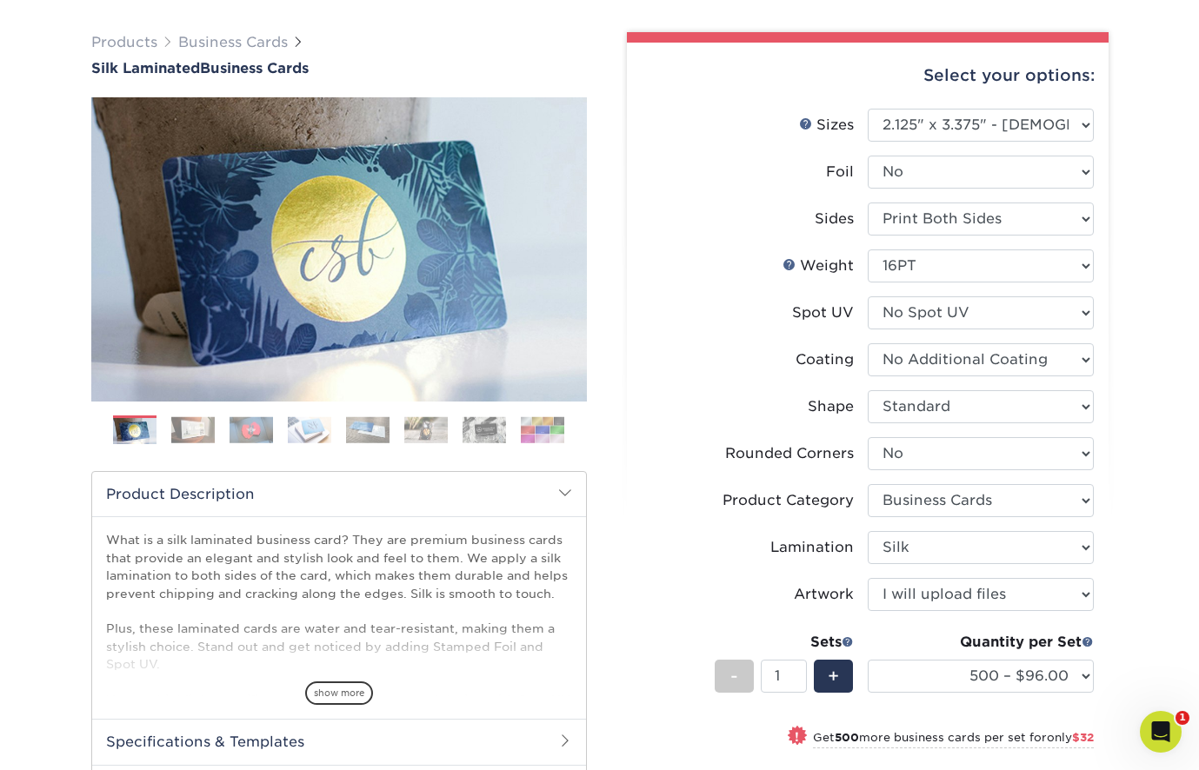  Describe the element at coordinates (339, 68) in the screenshot. I see `h1: Business Cards` at that location.